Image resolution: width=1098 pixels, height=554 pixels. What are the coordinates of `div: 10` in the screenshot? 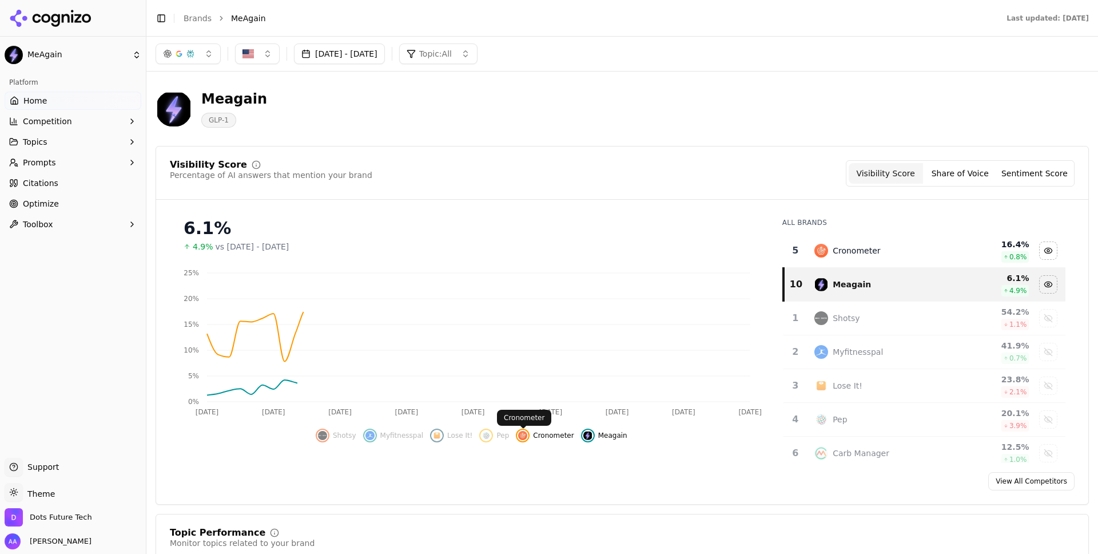 It's located at (796, 284).